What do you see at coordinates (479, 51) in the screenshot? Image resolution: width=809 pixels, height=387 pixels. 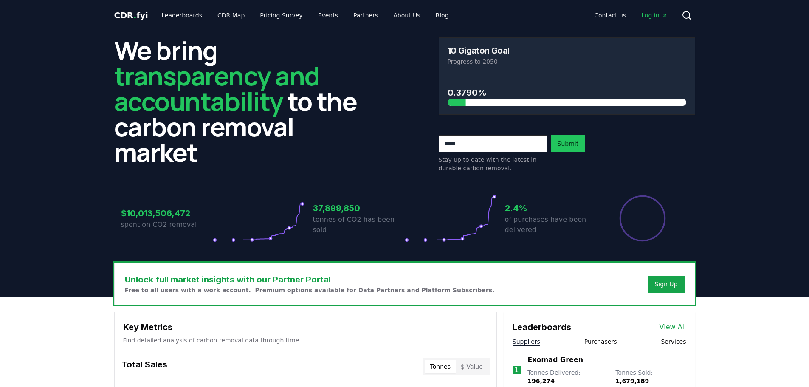 I see `h3: 10 Gigaton Goal` at bounding box center [479, 51].